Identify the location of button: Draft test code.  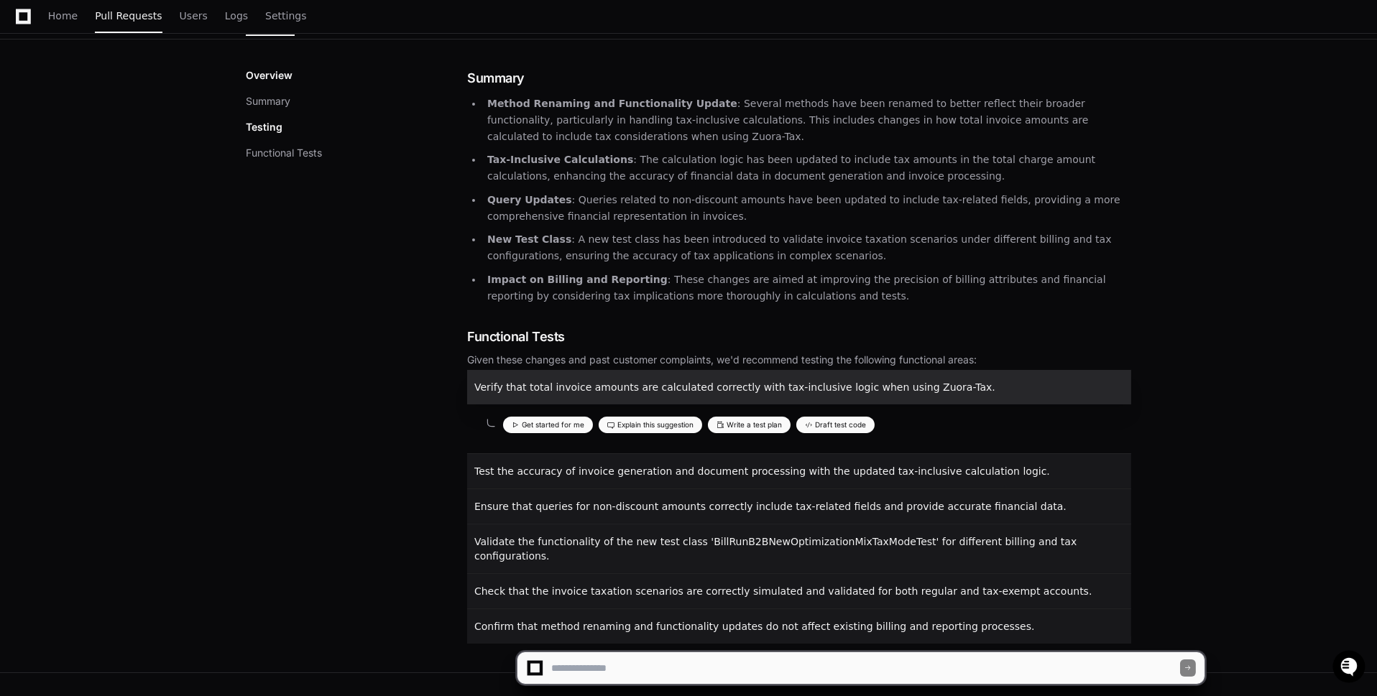
(835, 425).